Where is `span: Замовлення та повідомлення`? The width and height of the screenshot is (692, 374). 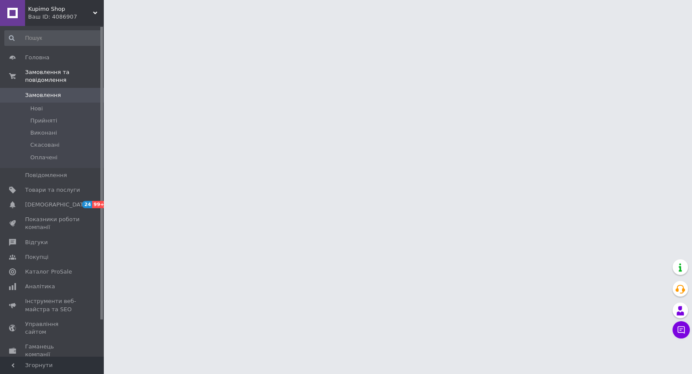
span: Замовлення та повідомлення is located at coordinates (64, 76).